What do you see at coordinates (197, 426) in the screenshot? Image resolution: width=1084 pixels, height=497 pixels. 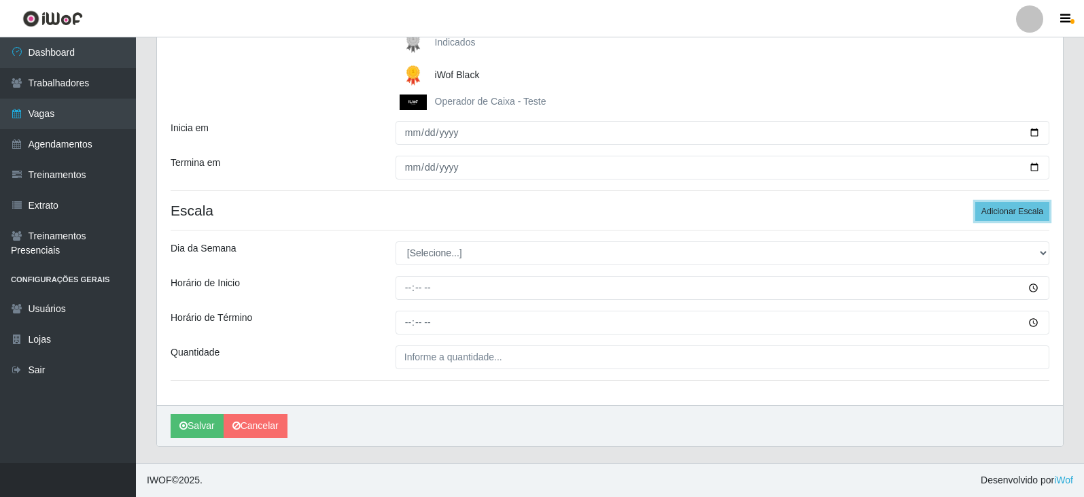 I see `button: Salvar` at bounding box center [197, 426].